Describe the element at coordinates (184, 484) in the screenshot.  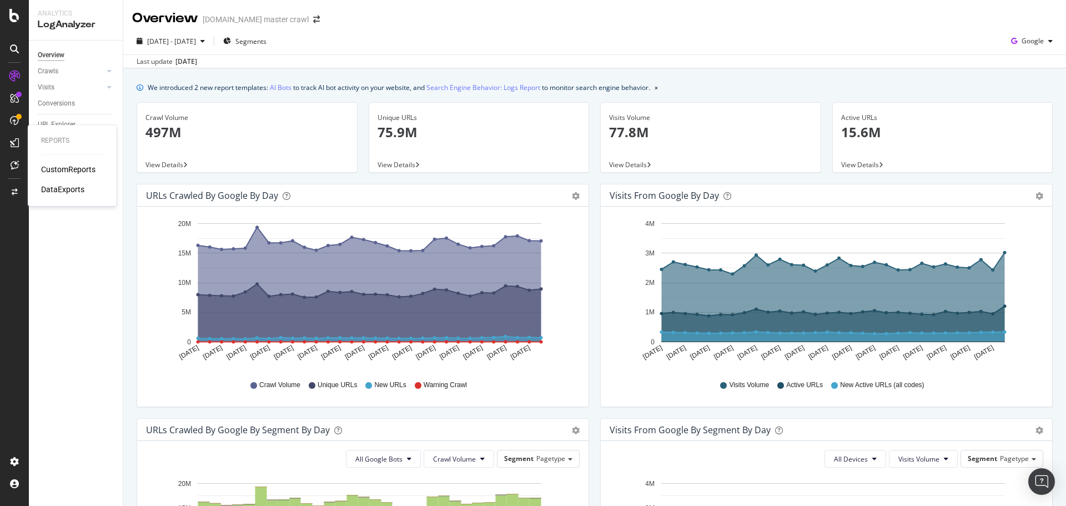
I see `text: 20M` at that location.